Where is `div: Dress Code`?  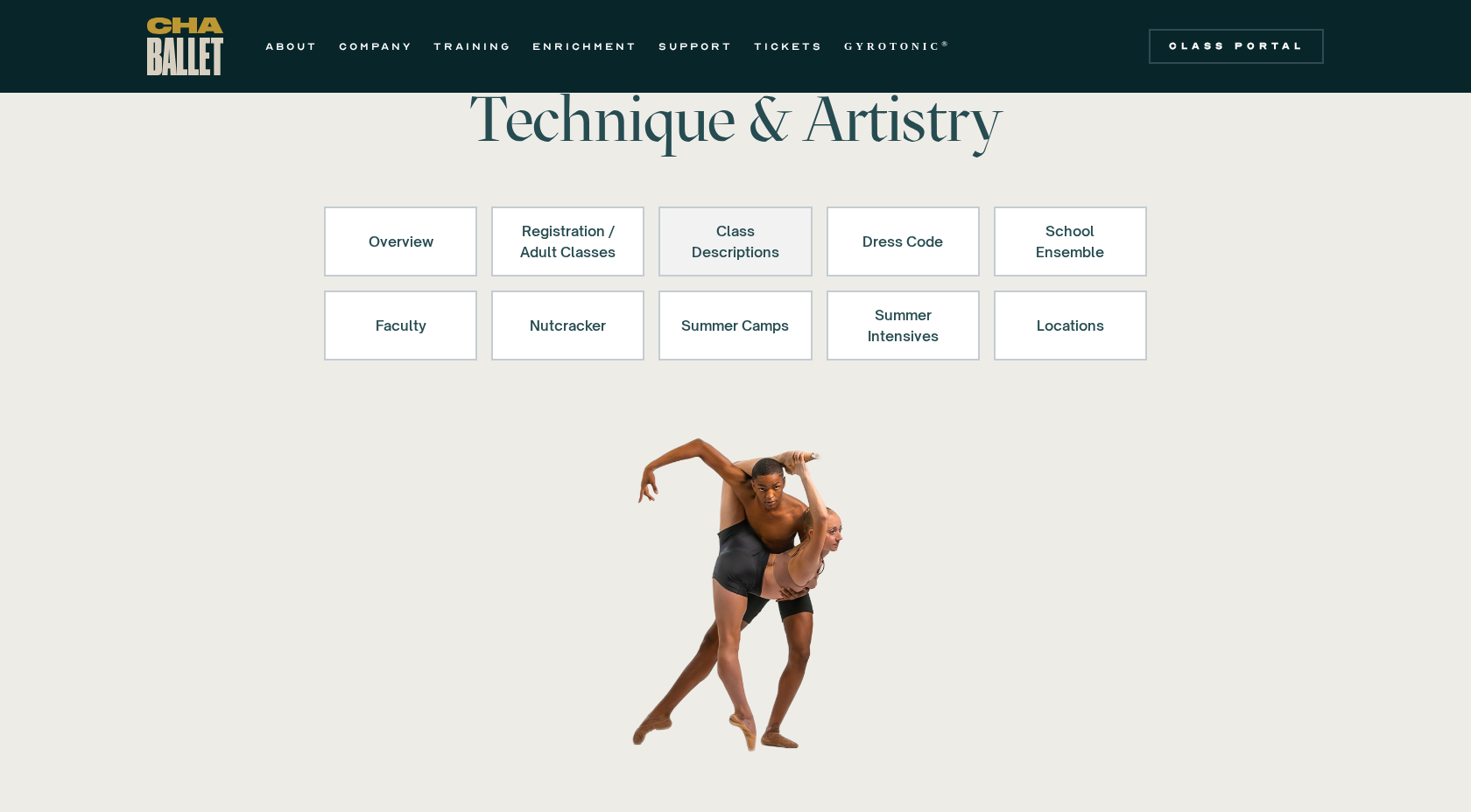
div: Dress Code is located at coordinates (903, 242).